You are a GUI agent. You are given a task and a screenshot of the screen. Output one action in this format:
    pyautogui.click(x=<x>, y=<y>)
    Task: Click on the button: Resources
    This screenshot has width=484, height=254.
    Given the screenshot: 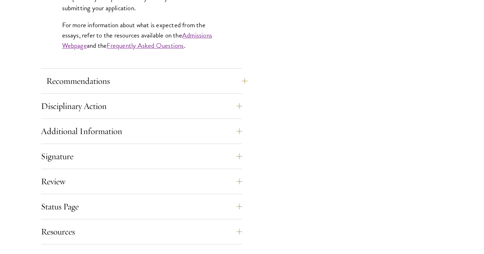 What is the action you would take?
    pyautogui.click(x=142, y=231)
    